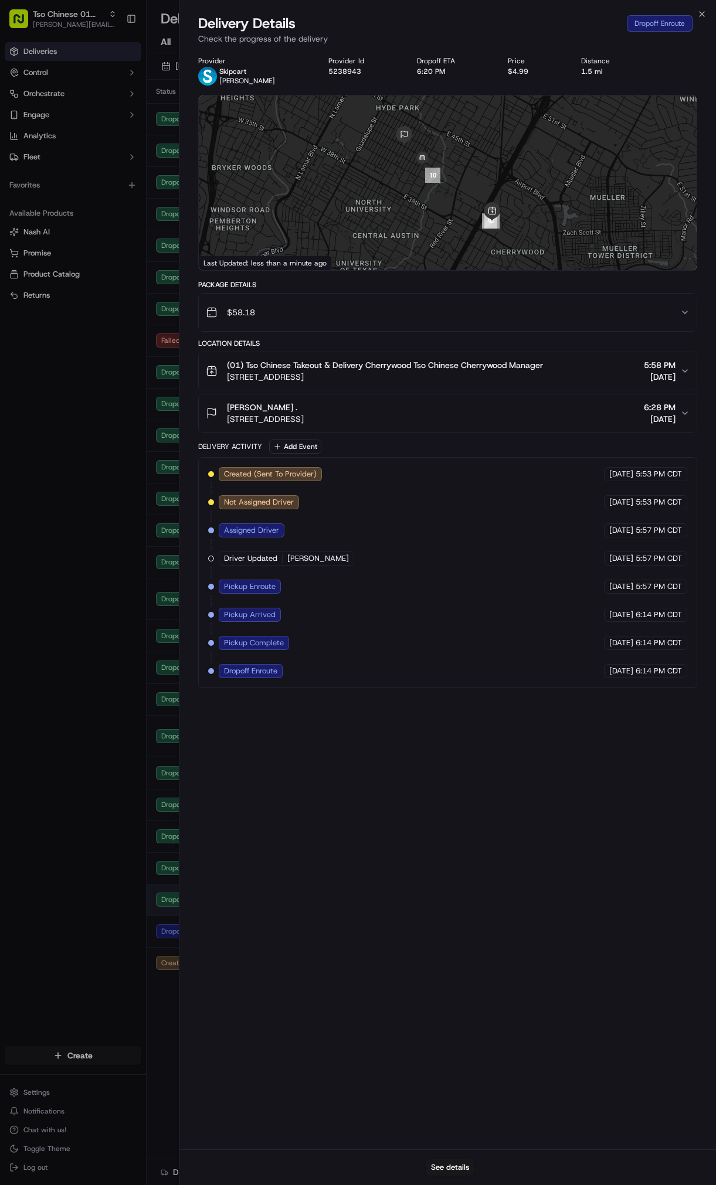 This screenshot has height=1185, width=716. I want to click on span: Assigned Driver, so click(251, 530).